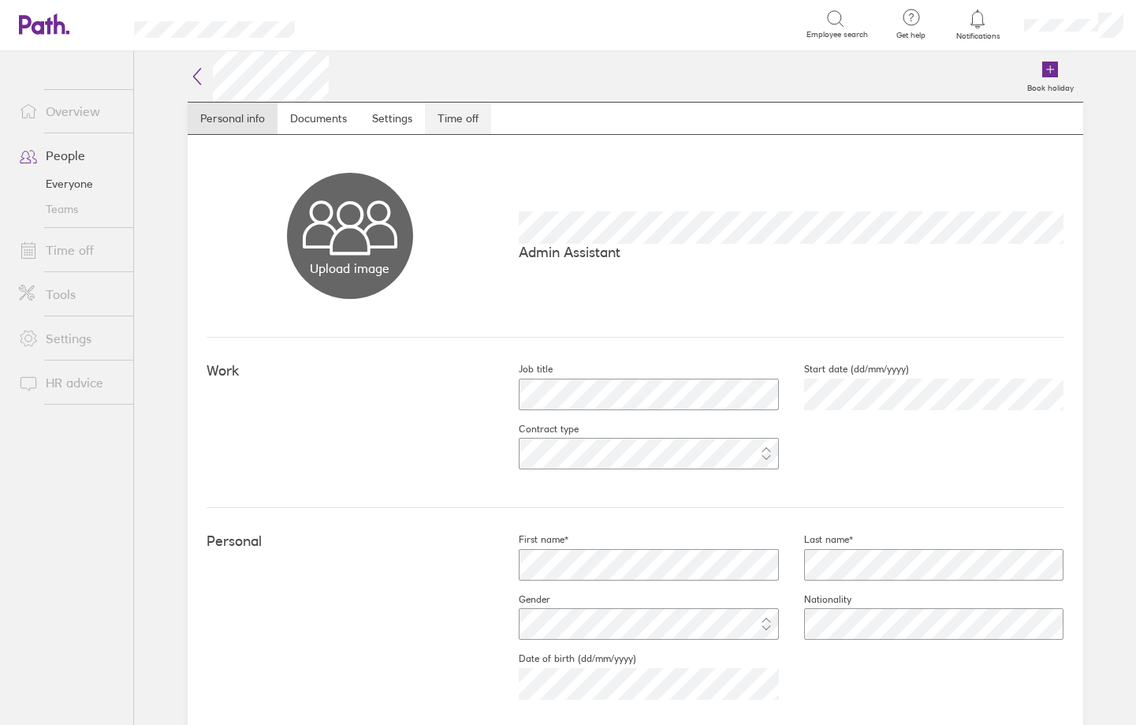 The height and width of the screenshot is (725, 1136). What do you see at coordinates (523, 369) in the screenshot?
I see `label: Job title` at bounding box center [523, 369].